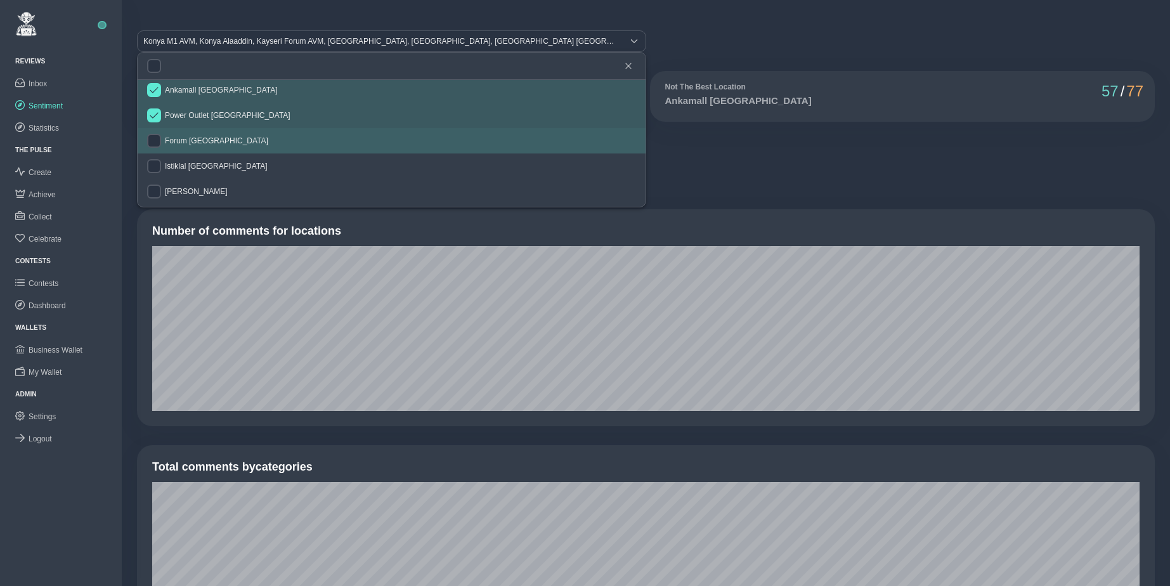 Image resolution: width=1170 pixels, height=586 pixels. What do you see at coordinates (30, 327) in the screenshot?
I see `a: Wallets` at bounding box center [30, 327].